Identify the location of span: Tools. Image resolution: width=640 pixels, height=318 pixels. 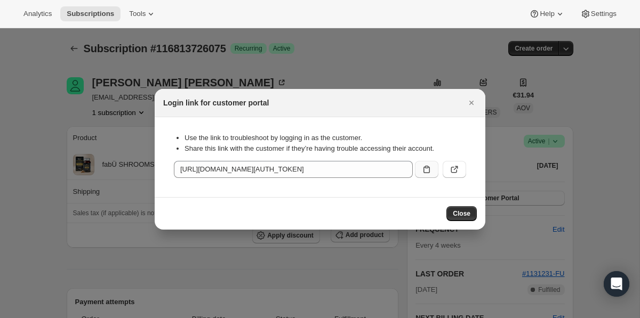
(137, 14).